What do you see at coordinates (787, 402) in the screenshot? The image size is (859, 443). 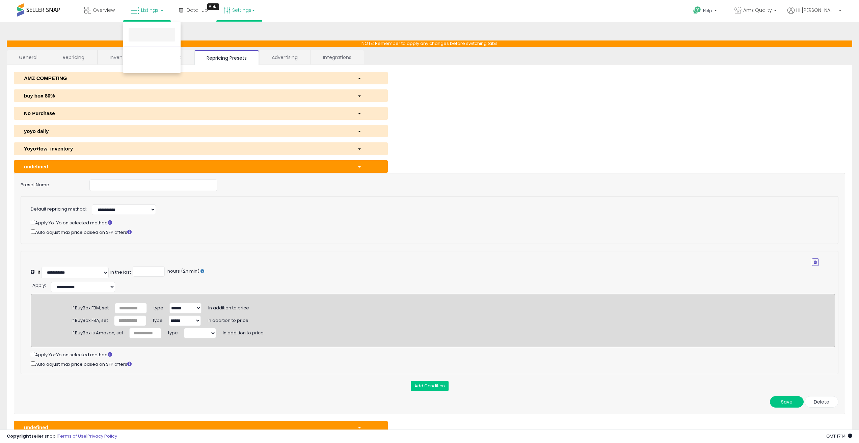 I see `button: Save` at bounding box center [787, 402].